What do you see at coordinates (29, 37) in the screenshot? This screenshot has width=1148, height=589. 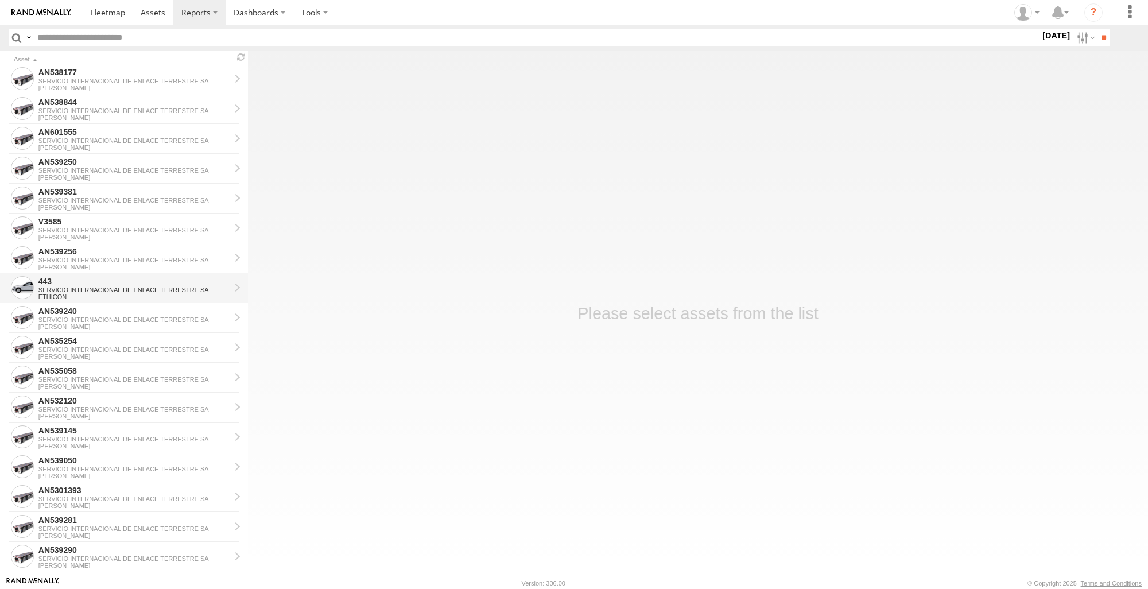 I see `label: Search Query` at bounding box center [29, 37].